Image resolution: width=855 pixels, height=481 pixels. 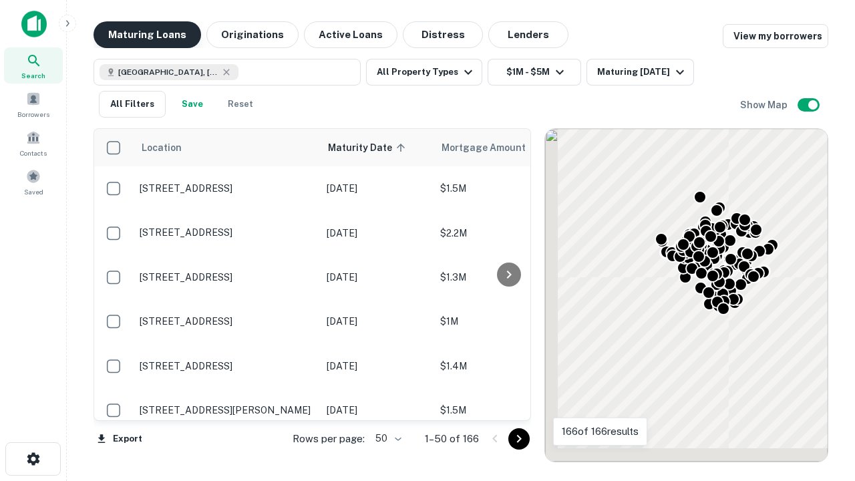 What do you see at coordinates (33, 182) in the screenshot?
I see `div: Saved` at bounding box center [33, 182].